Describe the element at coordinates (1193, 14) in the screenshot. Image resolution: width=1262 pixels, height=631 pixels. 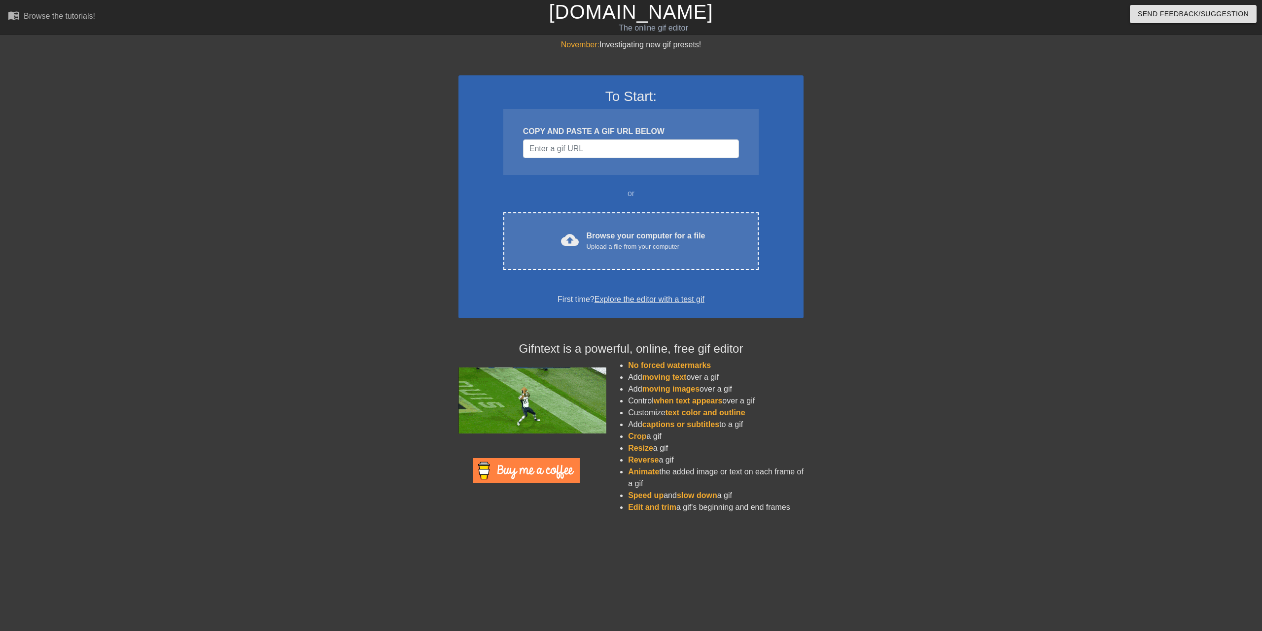
I see `span: Send Feedback/Suggestion` at that location.